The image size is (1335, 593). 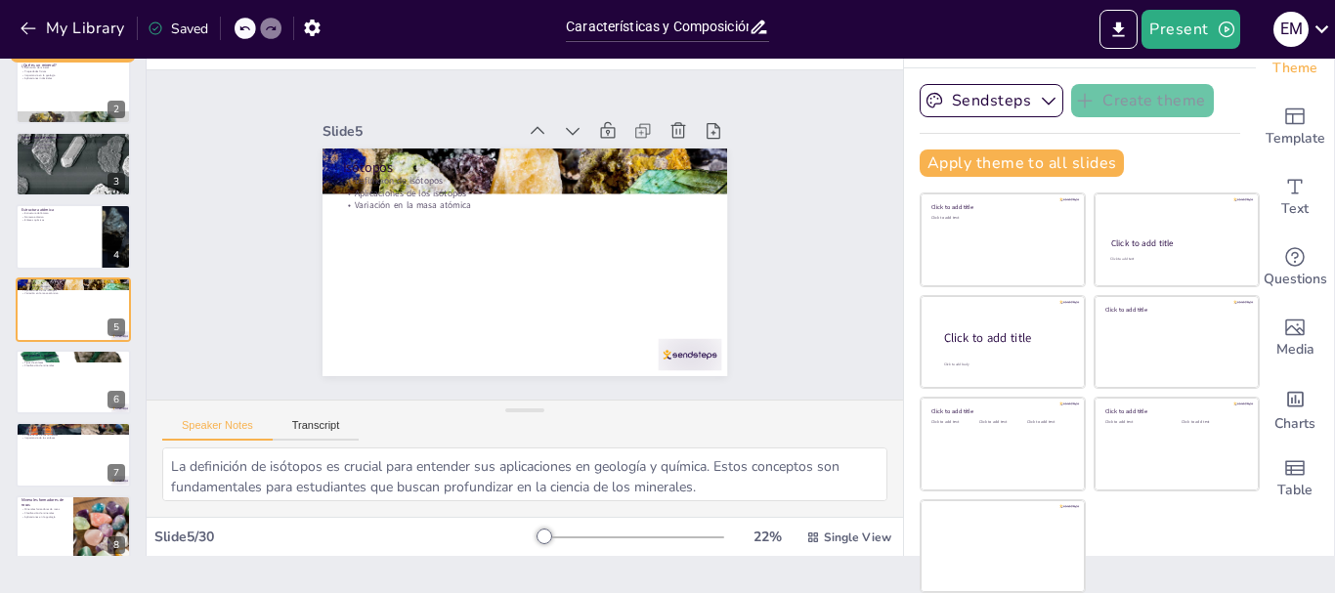 What do you see at coordinates (73, 432) in the screenshot?
I see `p: Clasificación de enlaces` at bounding box center [73, 432].